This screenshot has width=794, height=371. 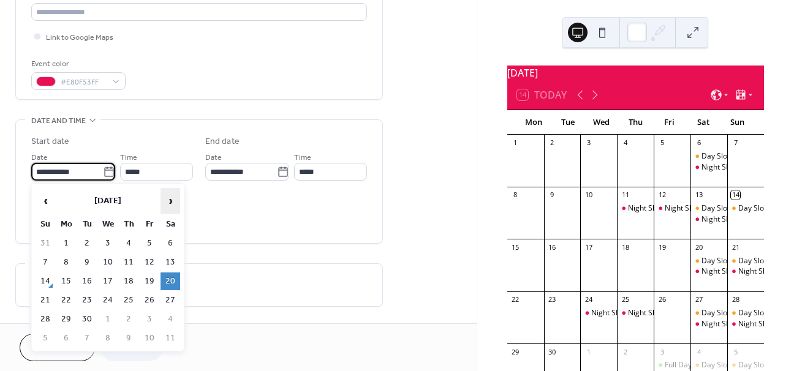 I want to click on div: Tue, so click(x=567, y=123).